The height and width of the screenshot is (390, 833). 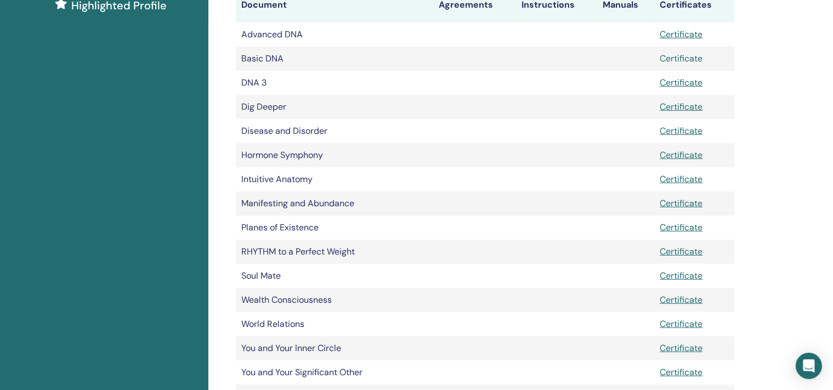 What do you see at coordinates (335, 300) in the screenshot?
I see `td: Wealth Consciousness` at bounding box center [335, 300].